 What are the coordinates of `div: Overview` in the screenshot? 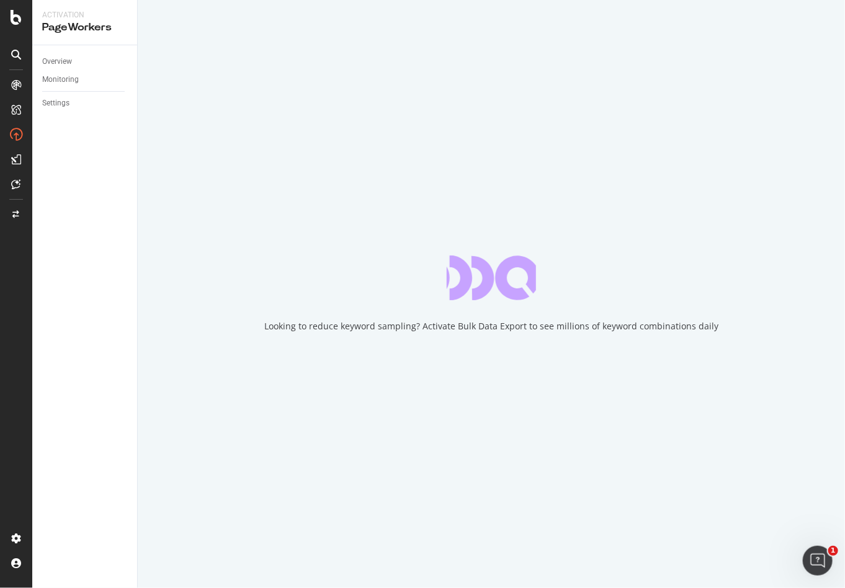 It's located at (57, 61).